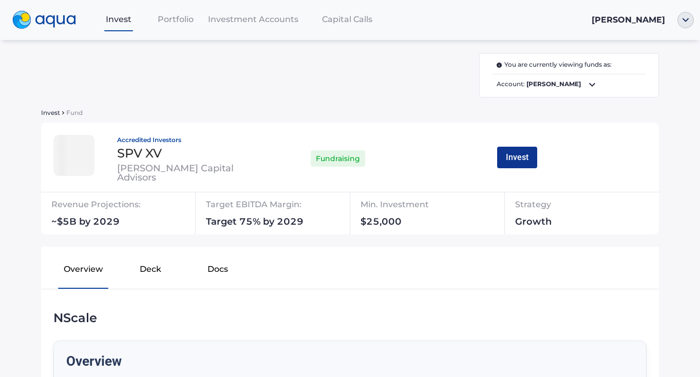 This screenshot has width=700, height=377. What do you see at coordinates (554, 65) in the screenshot?
I see `span: You are currently viewing funds as:` at bounding box center [554, 65].